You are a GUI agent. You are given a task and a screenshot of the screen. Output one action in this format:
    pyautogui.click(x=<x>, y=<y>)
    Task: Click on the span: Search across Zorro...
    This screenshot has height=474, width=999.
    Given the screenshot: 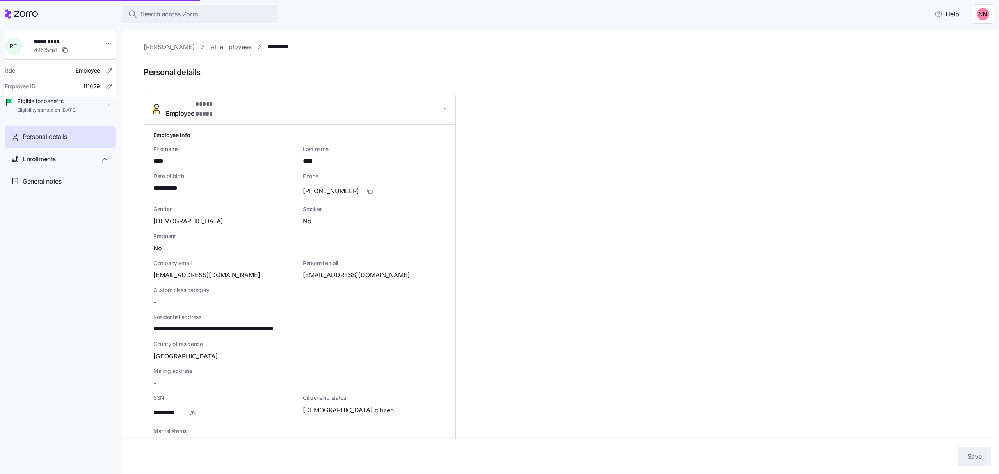 What is the action you would take?
    pyautogui.click(x=172, y=14)
    